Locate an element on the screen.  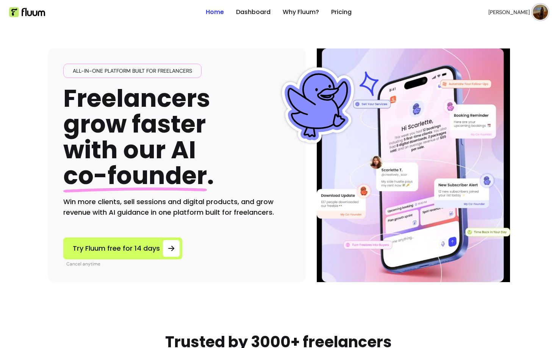
h2: Win more clients, sell sessions and digital products, and grow revenue with AI guidance in one pl... is located at coordinates (177, 207).